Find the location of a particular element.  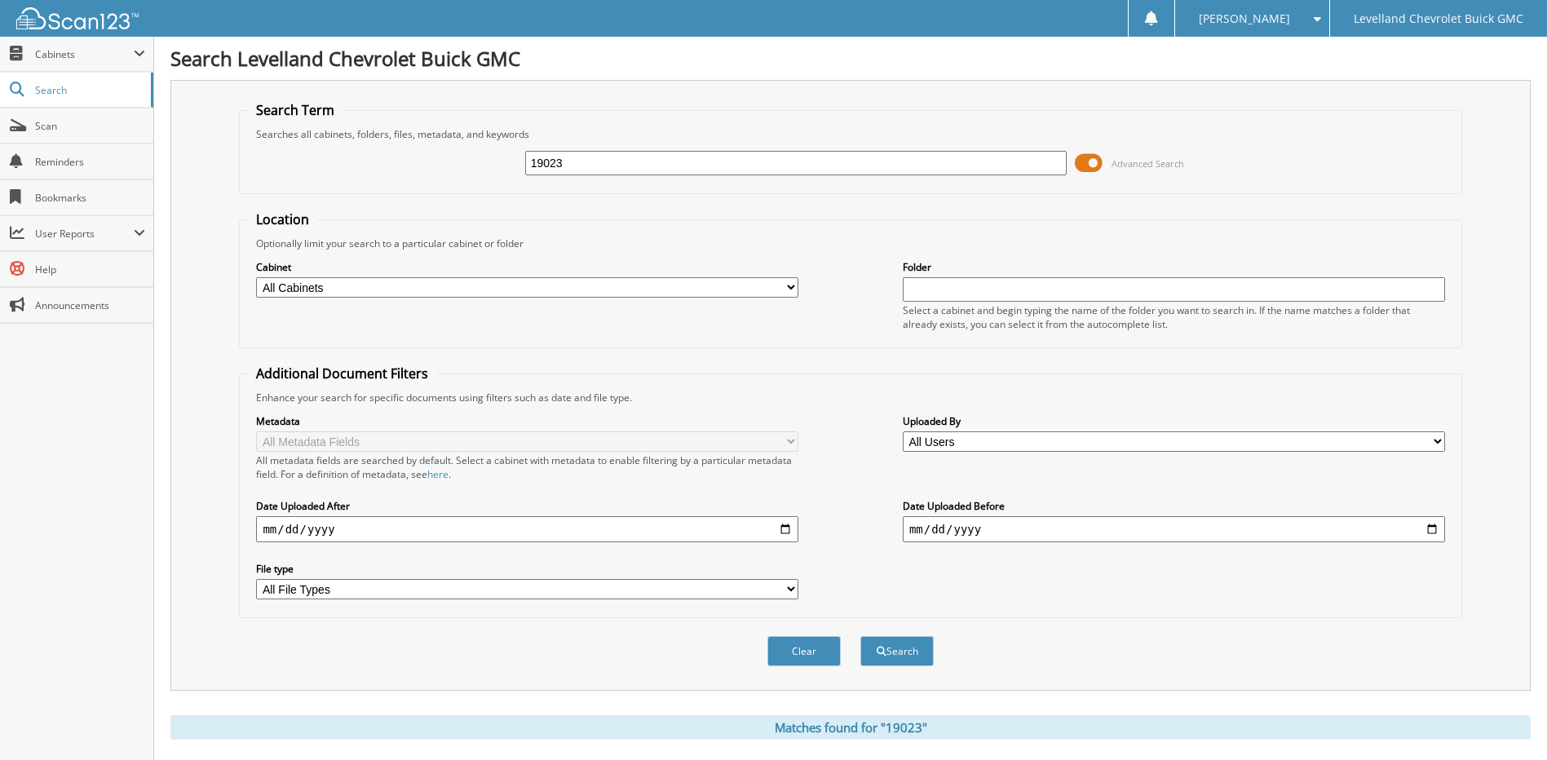

button: Search is located at coordinates (897, 651).